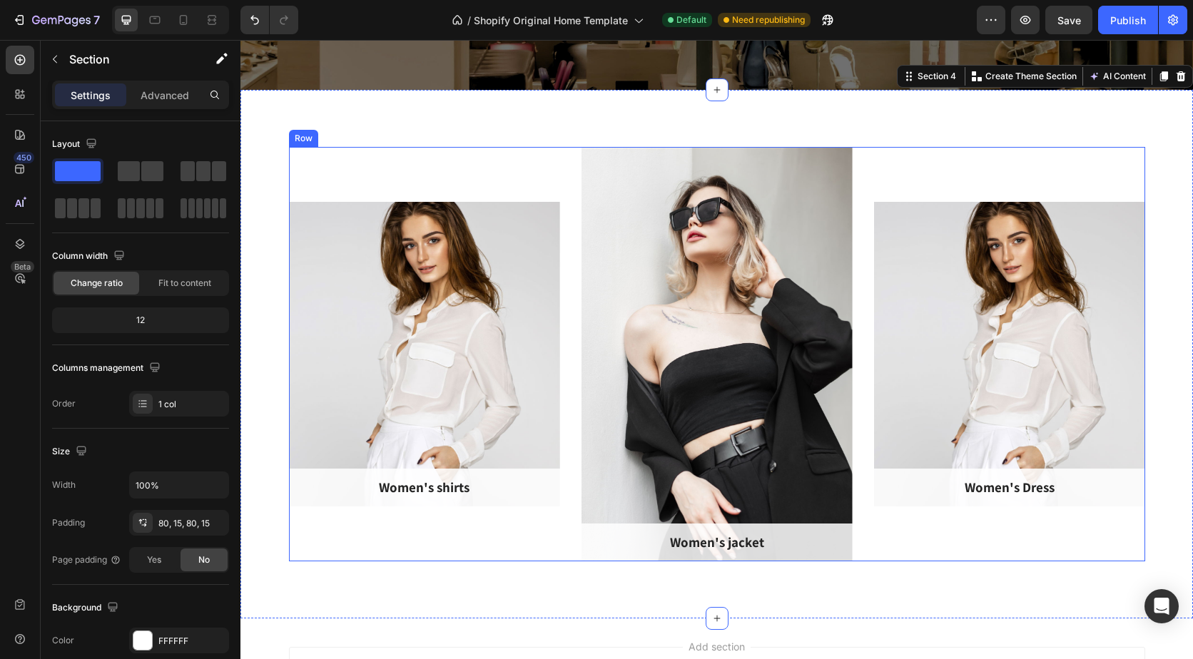 The height and width of the screenshot is (659, 1193). I want to click on div: Column width, so click(90, 256).